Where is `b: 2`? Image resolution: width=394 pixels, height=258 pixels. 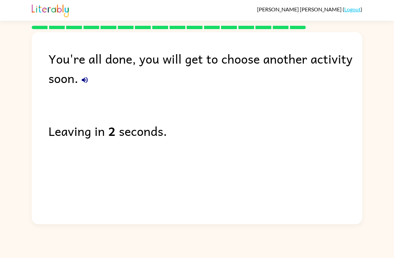 b: 2 is located at coordinates (112, 131).